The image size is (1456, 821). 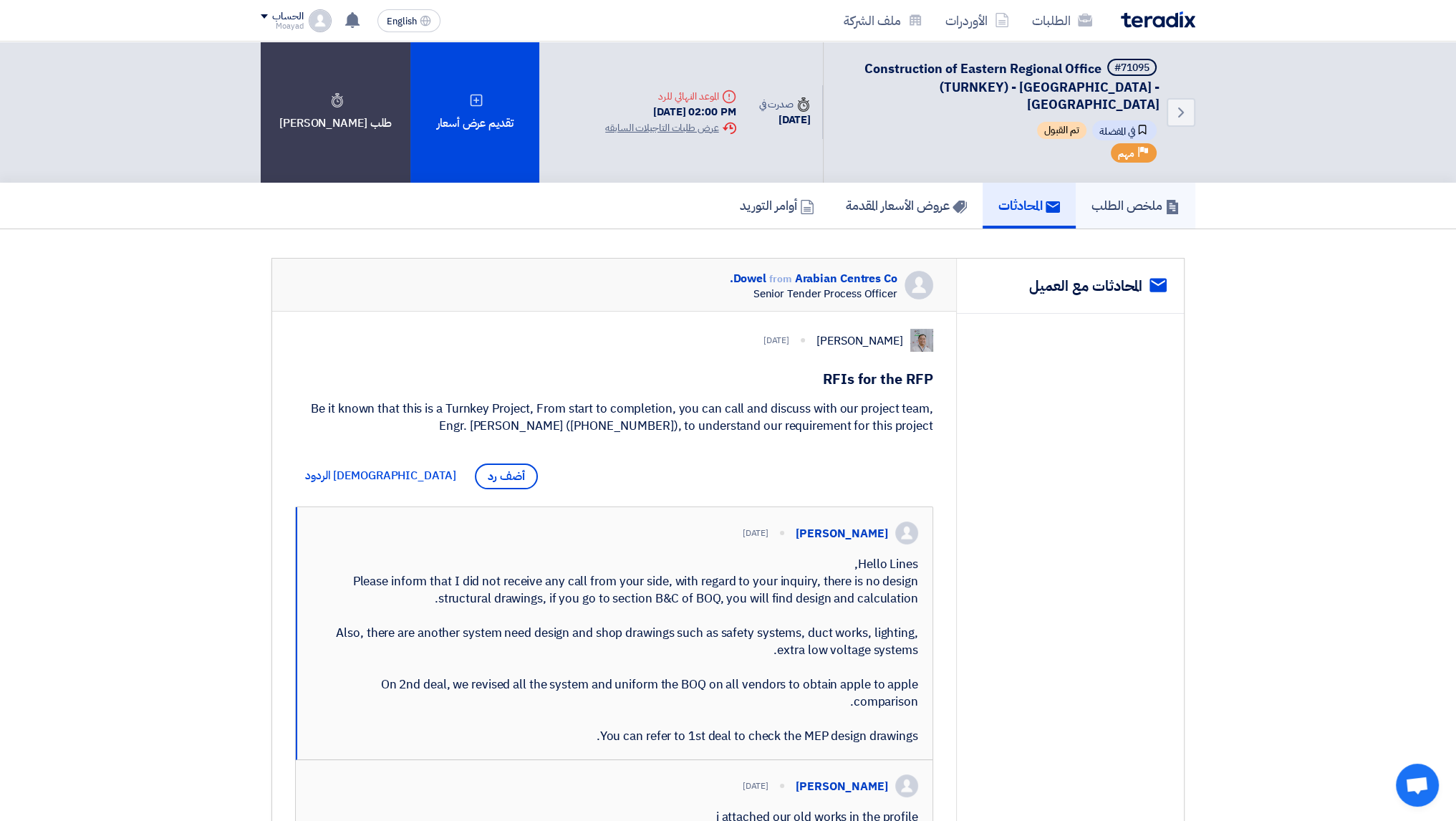 What do you see at coordinates (1135, 205) in the screenshot?
I see `a: ملخص الطلب` at bounding box center [1135, 205].